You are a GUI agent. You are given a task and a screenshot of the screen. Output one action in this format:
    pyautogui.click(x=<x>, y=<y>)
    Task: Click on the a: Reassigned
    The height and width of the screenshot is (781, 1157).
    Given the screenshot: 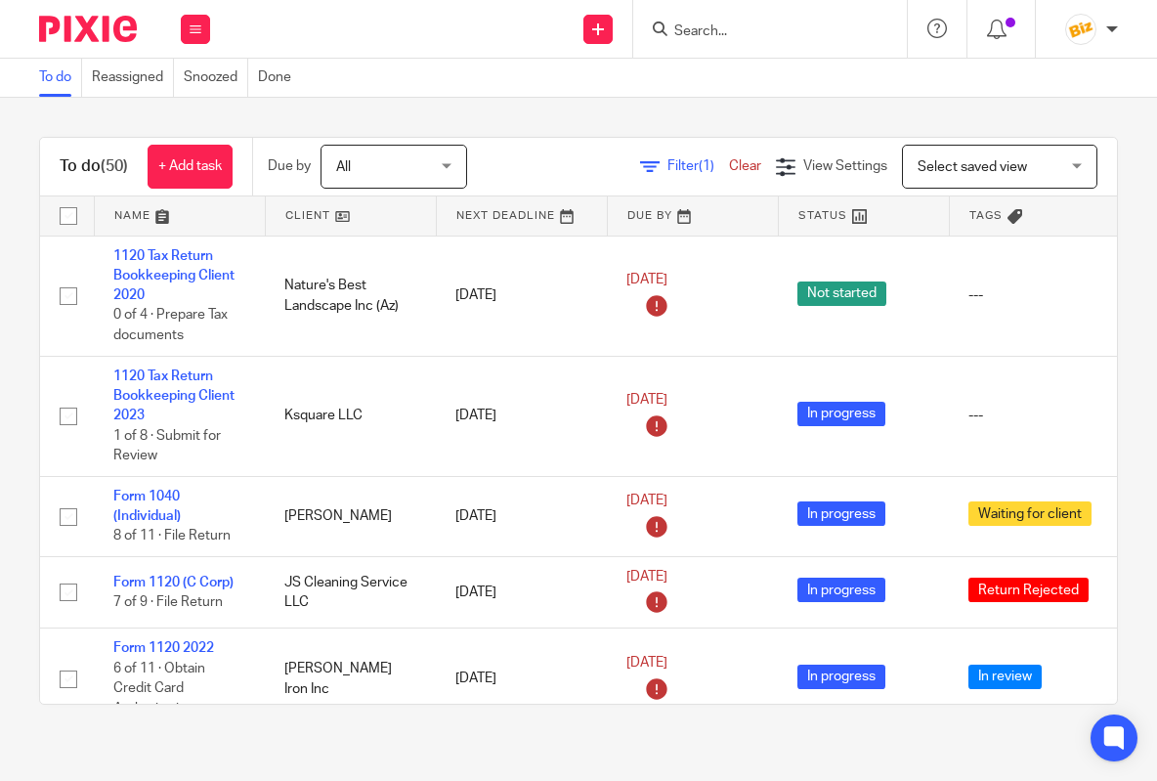 What is the action you would take?
    pyautogui.click(x=133, y=77)
    